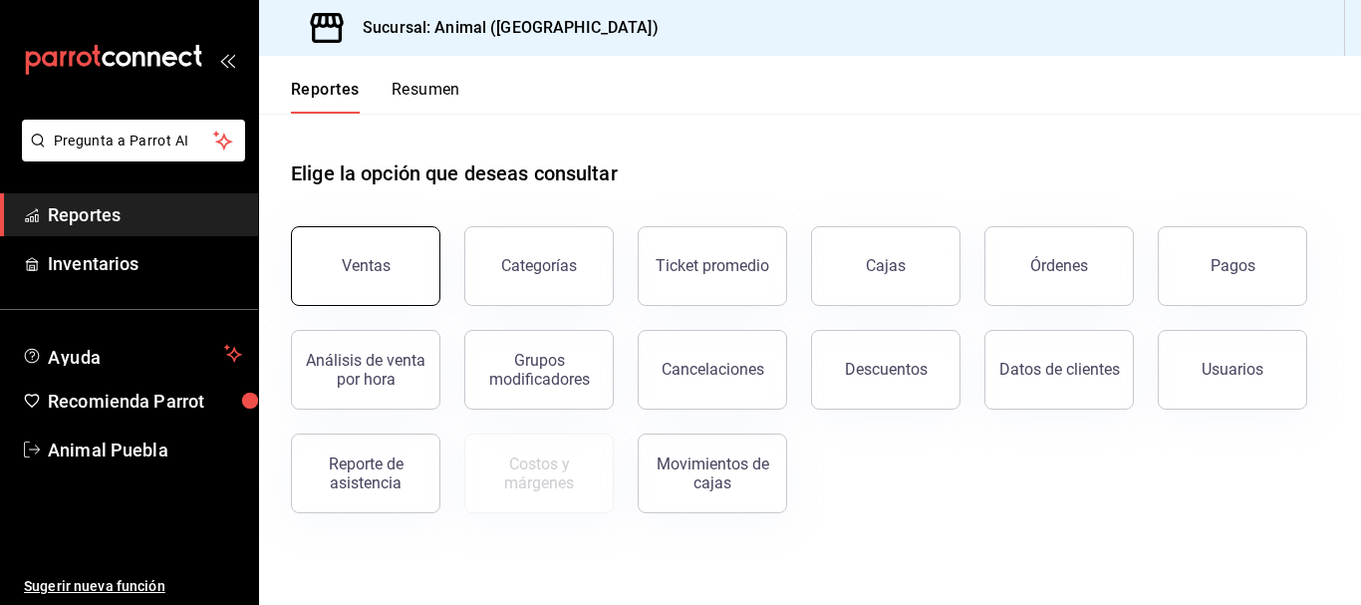 This screenshot has height=605, width=1361. I want to click on span: Recomienda Parrot, so click(144, 401).